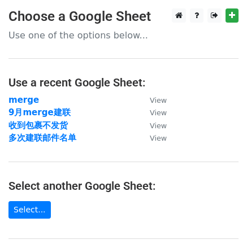  Describe the element at coordinates (40, 113) in the screenshot. I see `strong: 9月merge建联` at that location.